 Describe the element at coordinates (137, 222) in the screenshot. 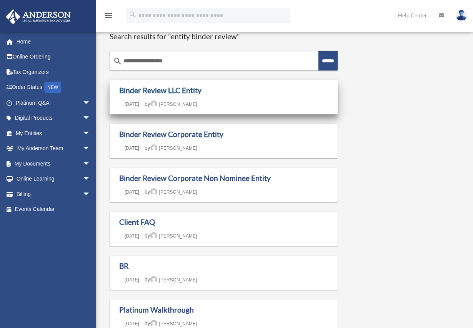

I see `a: Client FAQ` at that location.